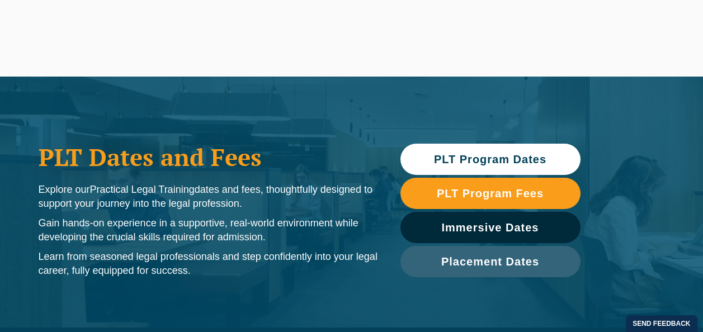 Image resolution: width=703 pixels, height=332 pixels. What do you see at coordinates (490, 194) in the screenshot?
I see `span: PLT Program Fees` at bounding box center [490, 194].